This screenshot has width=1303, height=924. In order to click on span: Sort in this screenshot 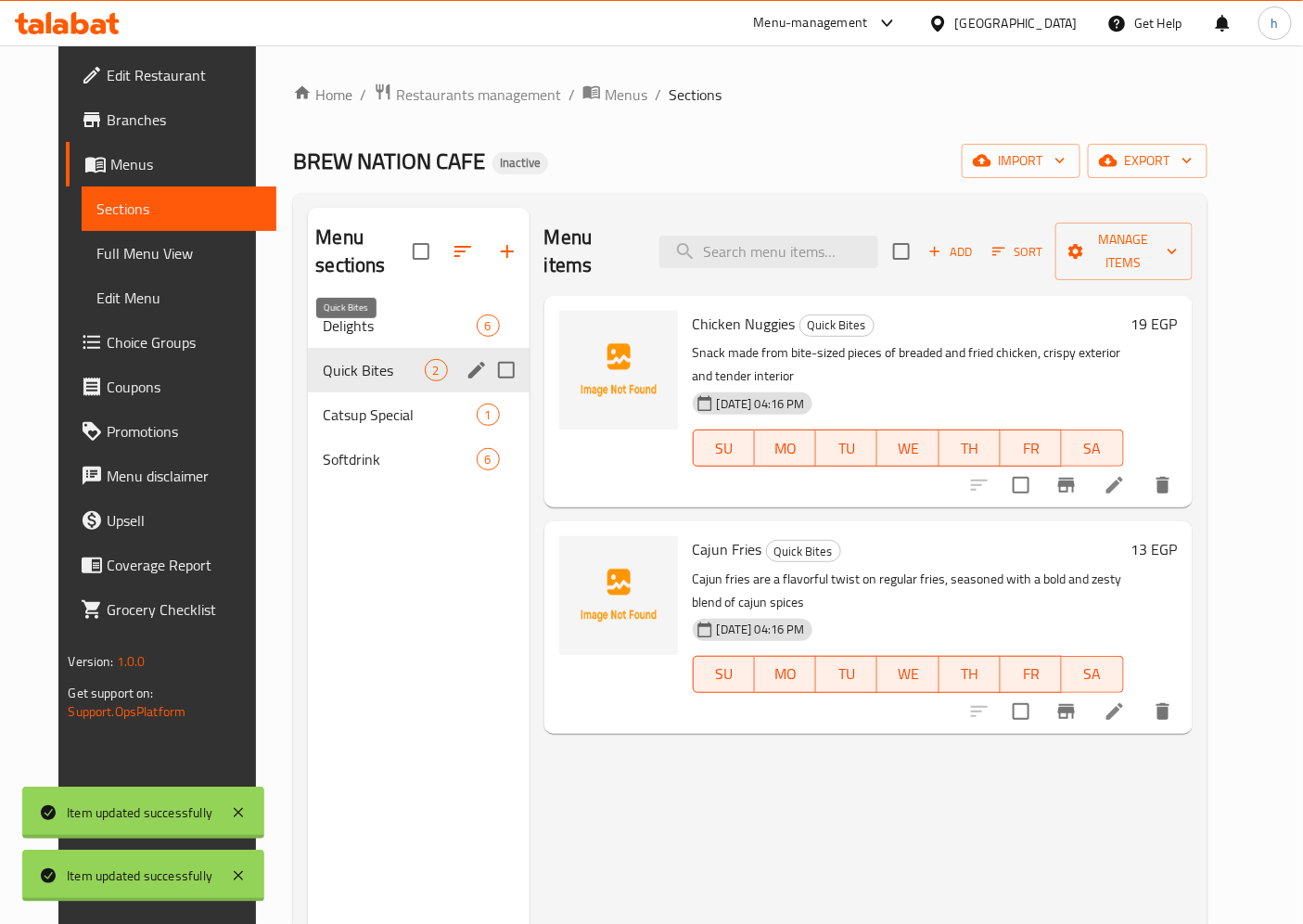, I will do `click(1017, 251)`.